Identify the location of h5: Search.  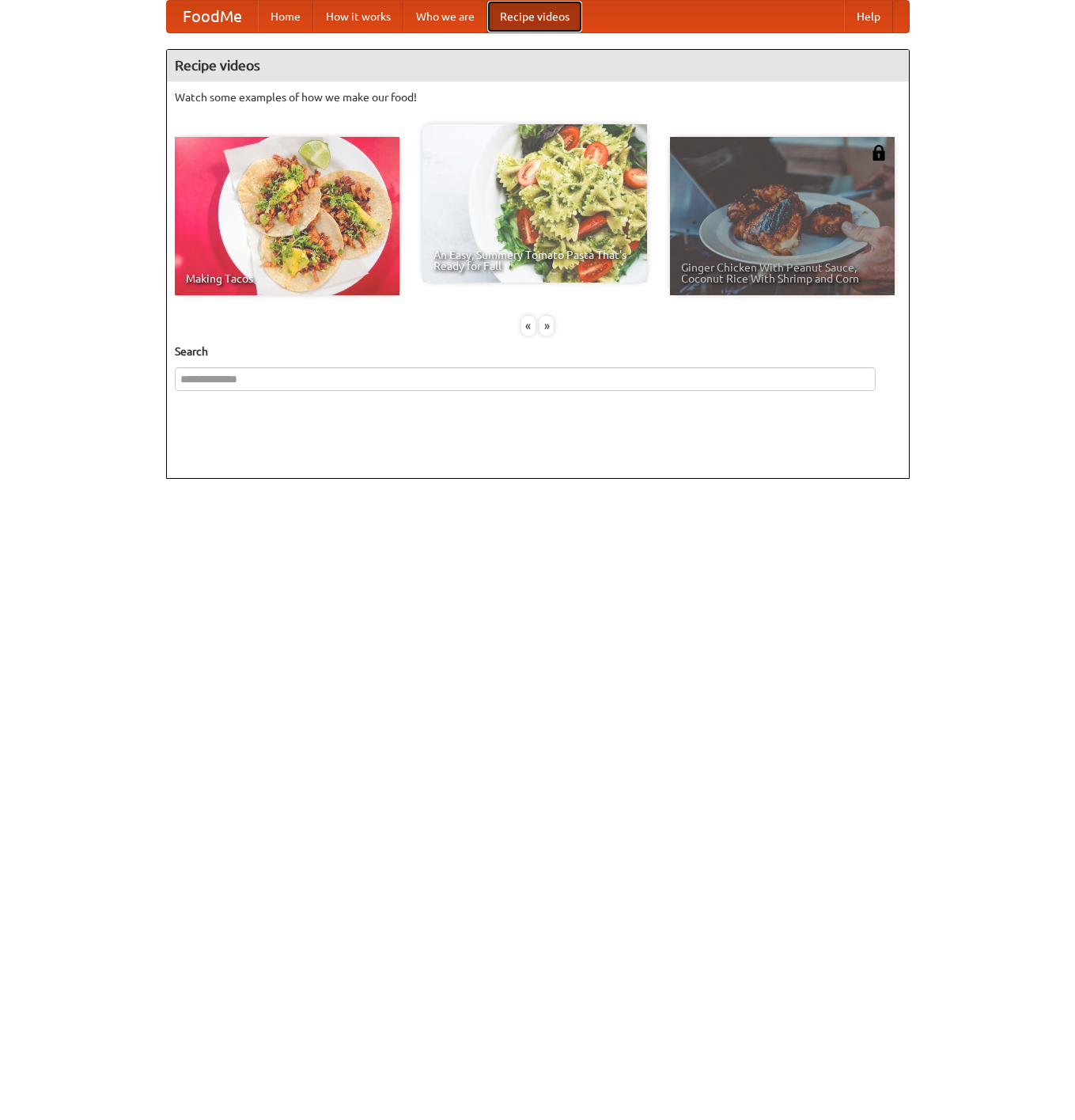
(538, 351).